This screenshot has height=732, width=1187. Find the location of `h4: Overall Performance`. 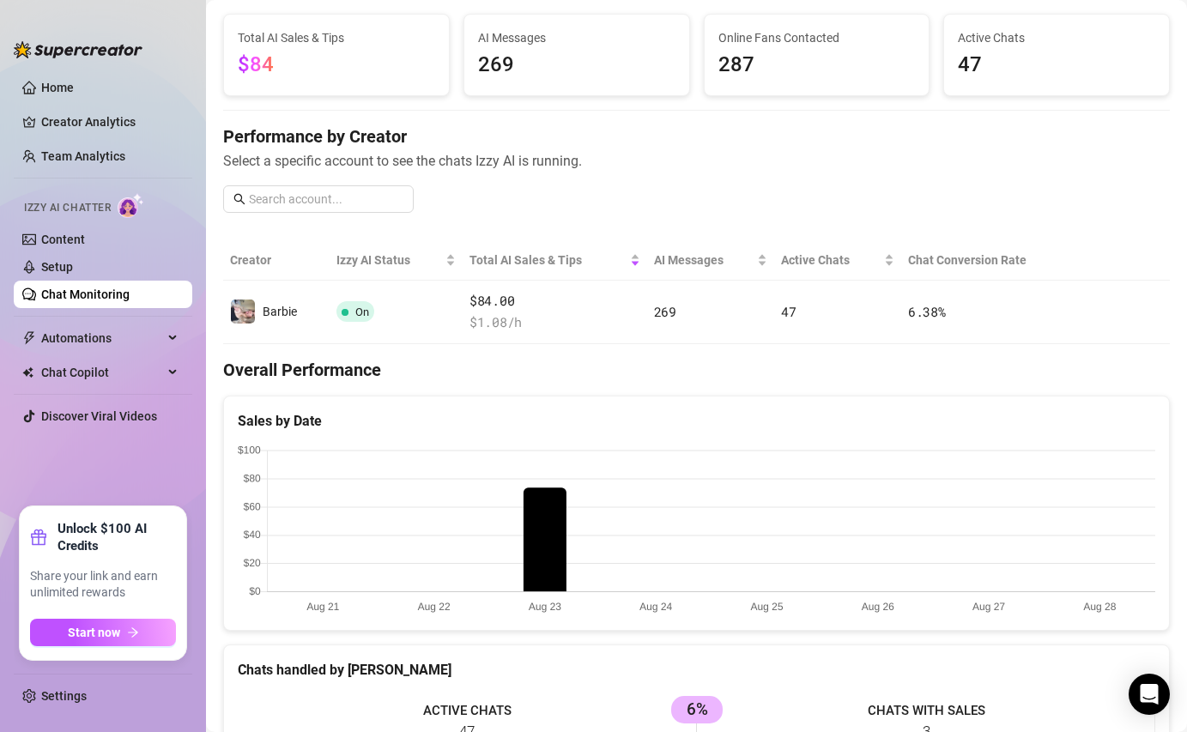

h4: Overall Performance is located at coordinates (696, 370).